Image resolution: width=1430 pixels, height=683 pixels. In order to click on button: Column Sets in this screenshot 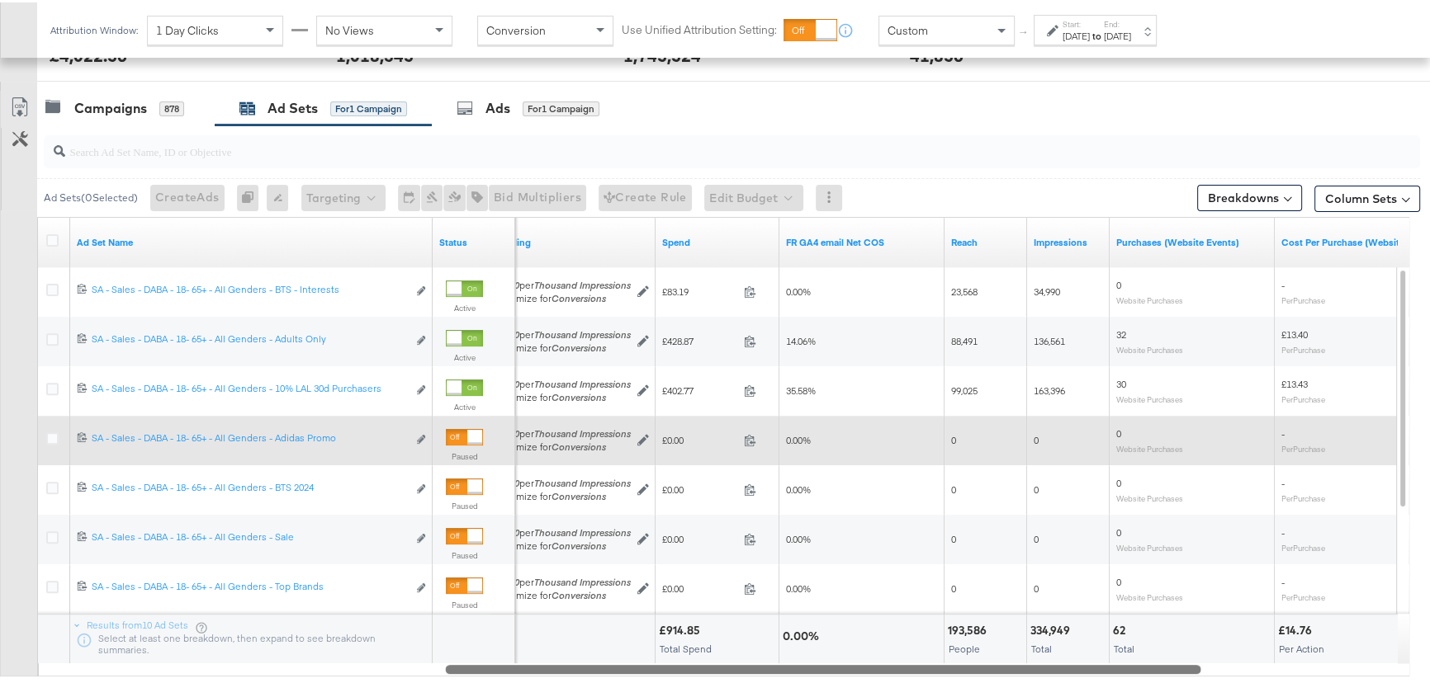, I will do `click(1367, 196)`.